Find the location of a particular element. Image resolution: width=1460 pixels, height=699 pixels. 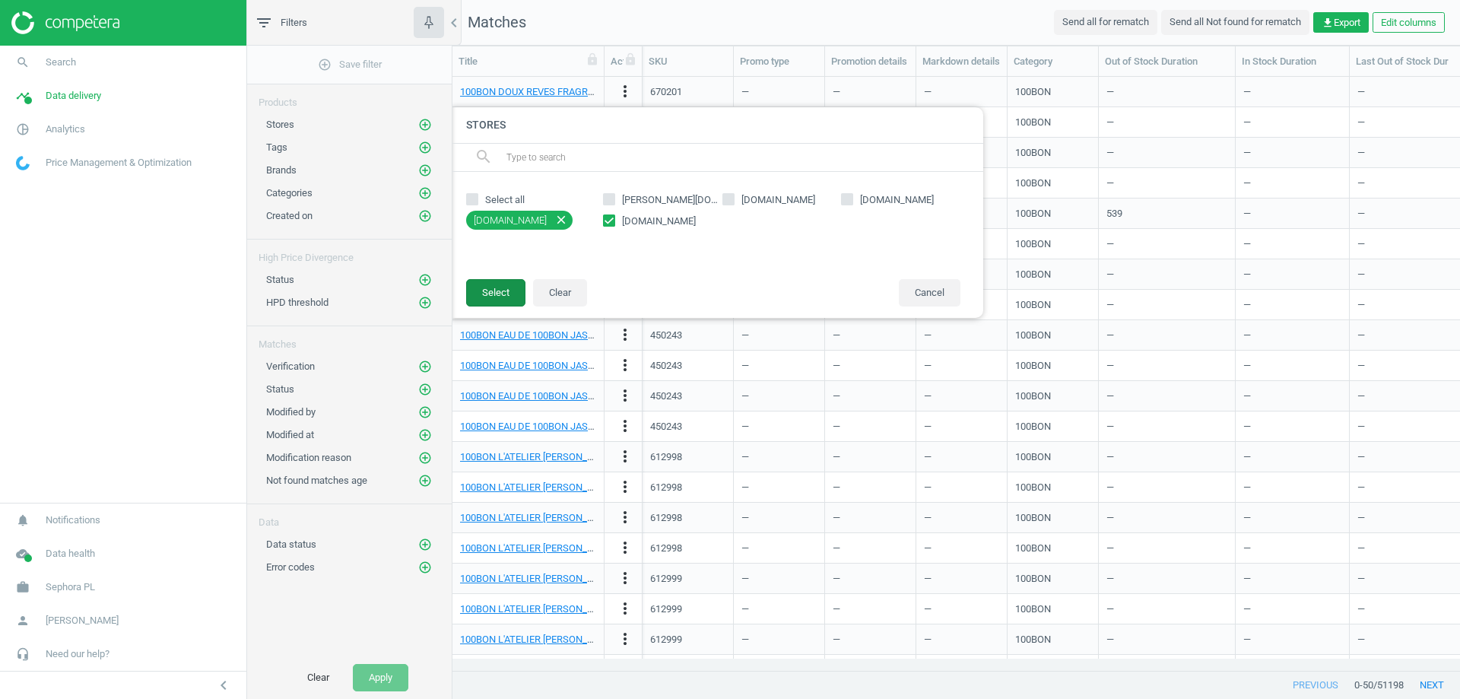

div: Products is located at coordinates (349, 97).